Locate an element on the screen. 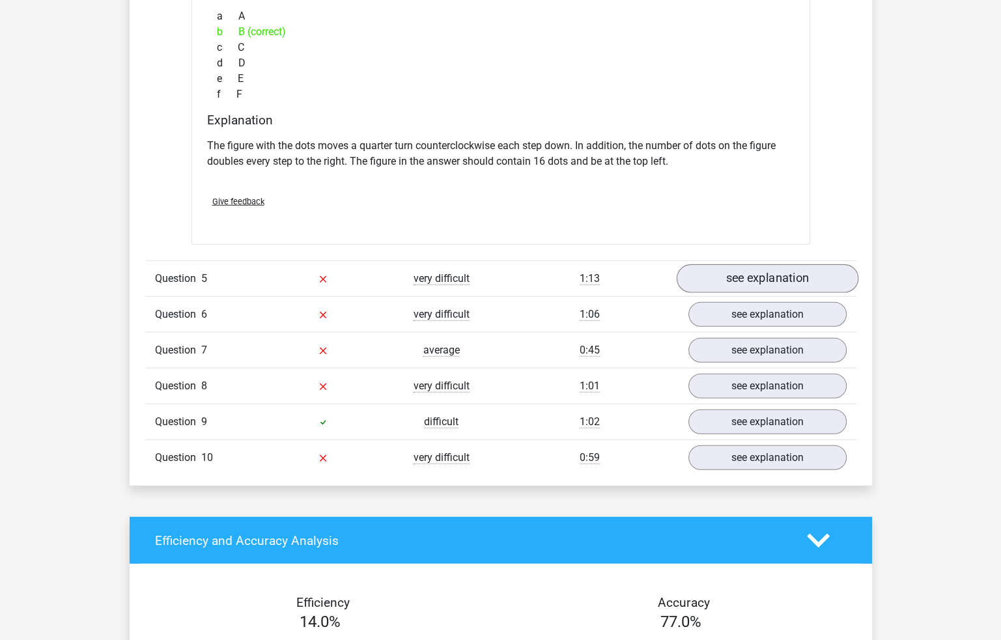 The width and height of the screenshot is (1001, 640). span: 0:45 is located at coordinates (590, 350).